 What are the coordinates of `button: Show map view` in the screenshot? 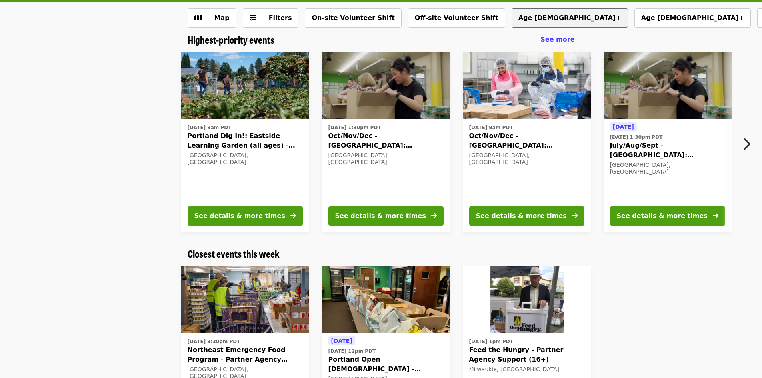 It's located at (212, 18).